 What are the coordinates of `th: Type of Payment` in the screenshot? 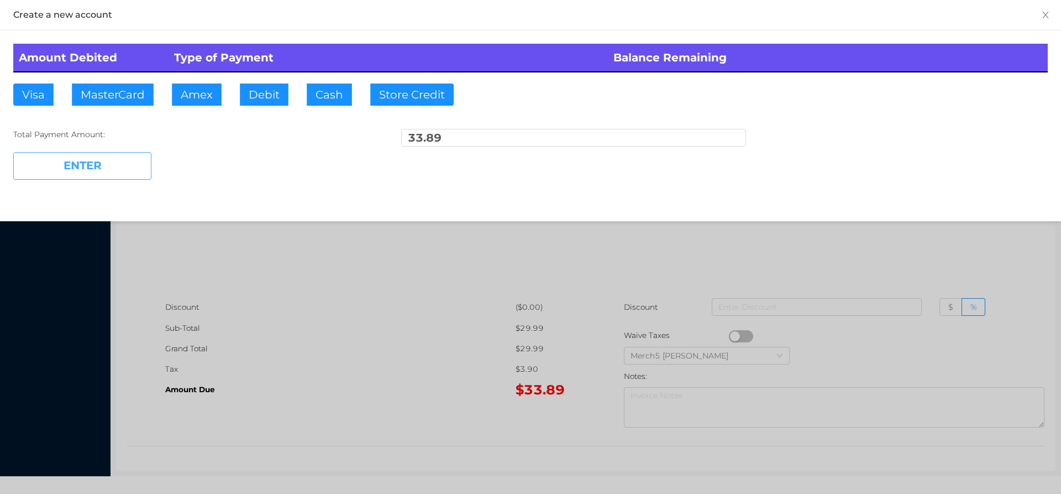 It's located at (389, 57).